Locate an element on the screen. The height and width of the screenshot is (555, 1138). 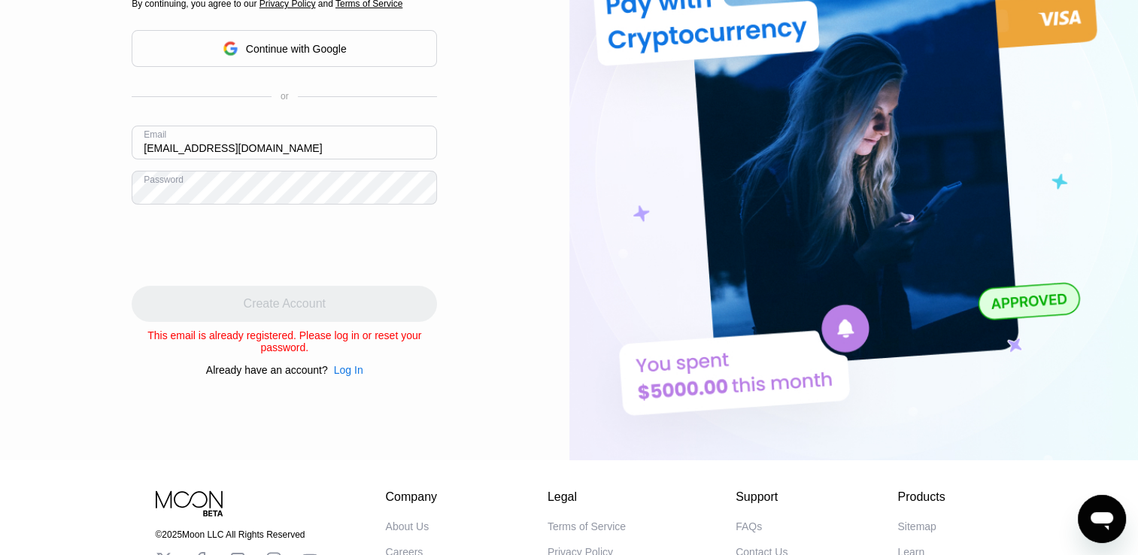
div: Email is located at coordinates (155, 135).